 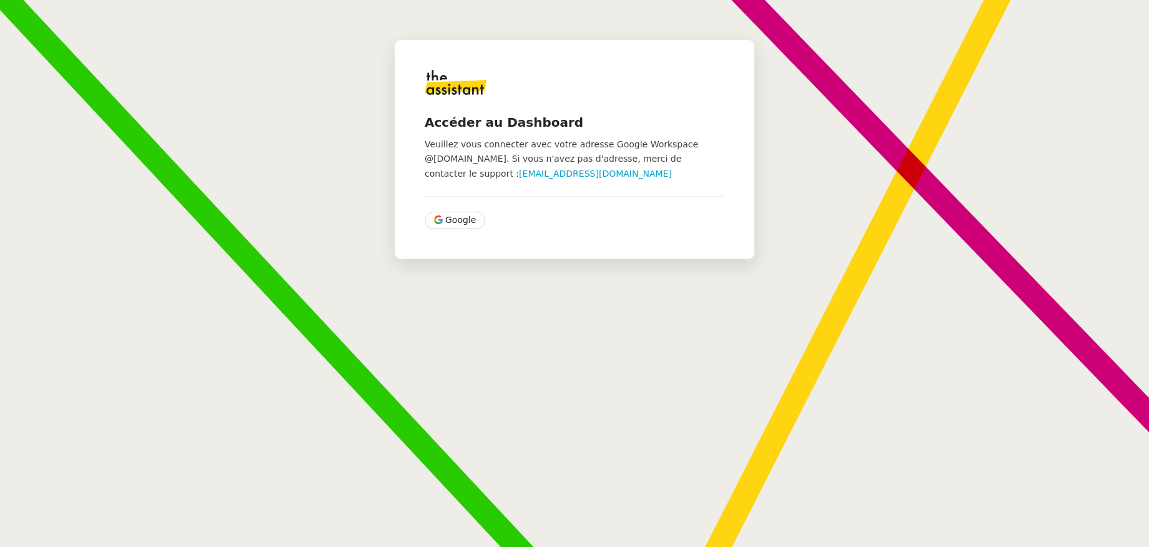 I want to click on button: Google, so click(x=455, y=220).